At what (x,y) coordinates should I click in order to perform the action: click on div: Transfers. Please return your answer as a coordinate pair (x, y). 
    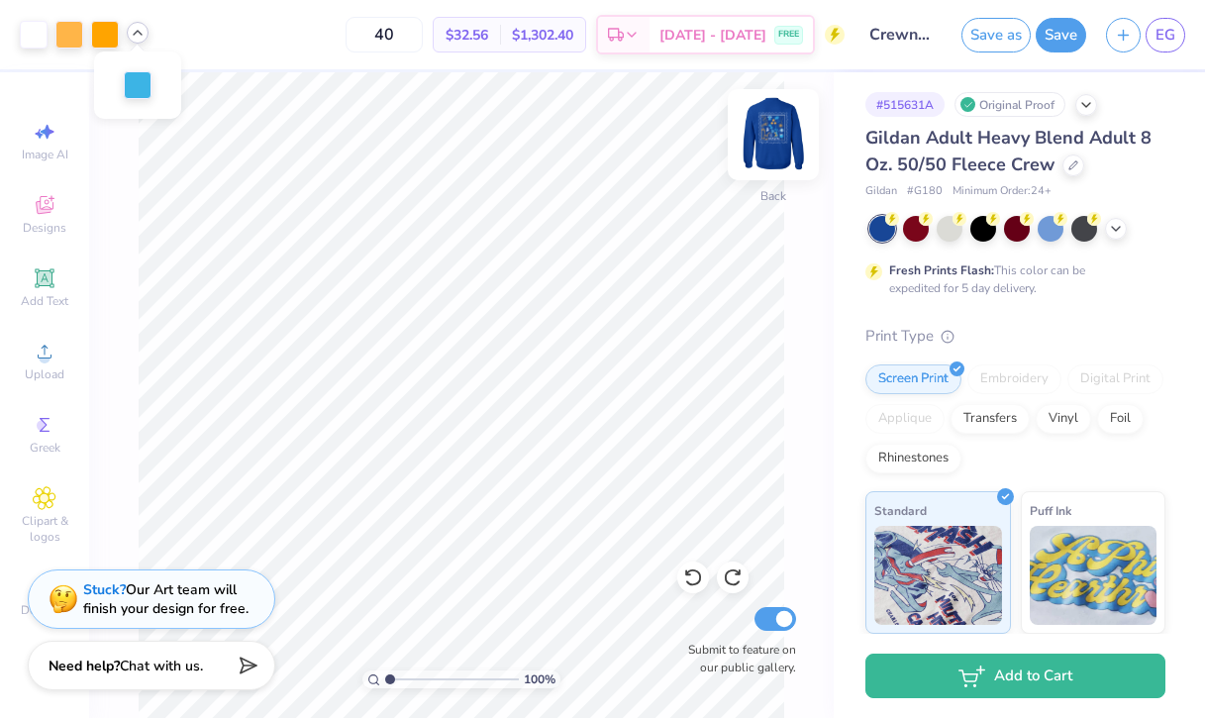
    Looking at the image, I should click on (990, 419).